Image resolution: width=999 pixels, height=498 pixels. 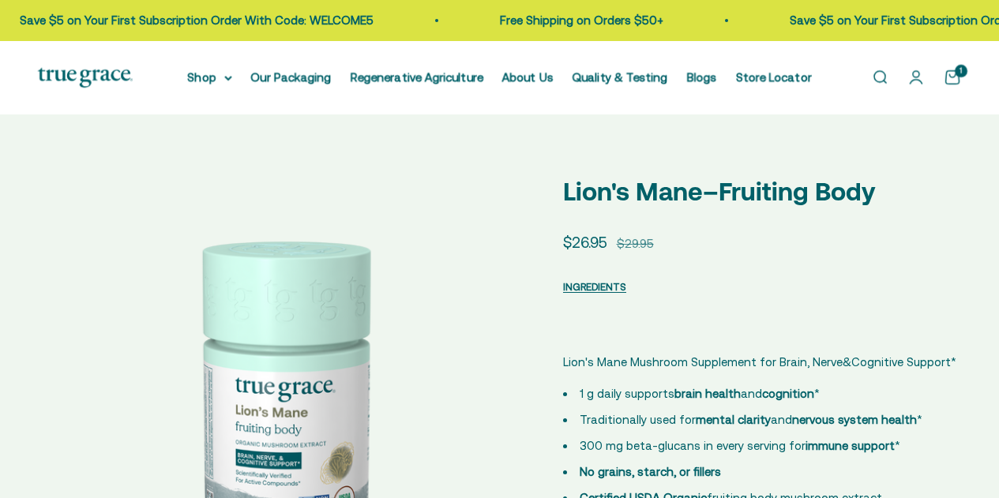 What do you see at coordinates (733, 419) in the screenshot?
I see `strong: mental clarity` at bounding box center [733, 419].